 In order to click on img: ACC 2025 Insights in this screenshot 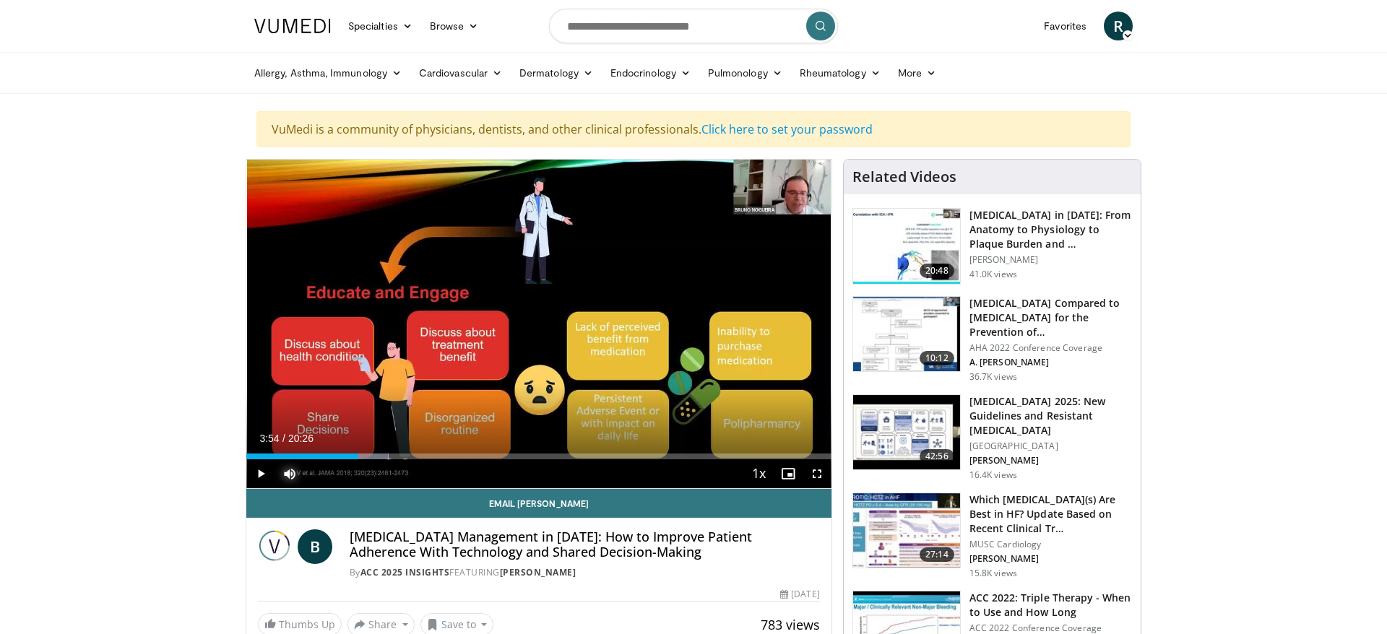, I will do `click(275, 547)`.